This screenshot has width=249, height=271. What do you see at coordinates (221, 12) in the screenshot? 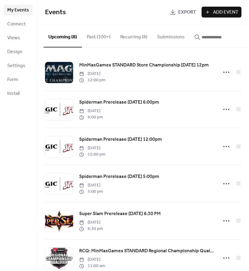
I see `button: Add Event` at bounding box center [221, 12].